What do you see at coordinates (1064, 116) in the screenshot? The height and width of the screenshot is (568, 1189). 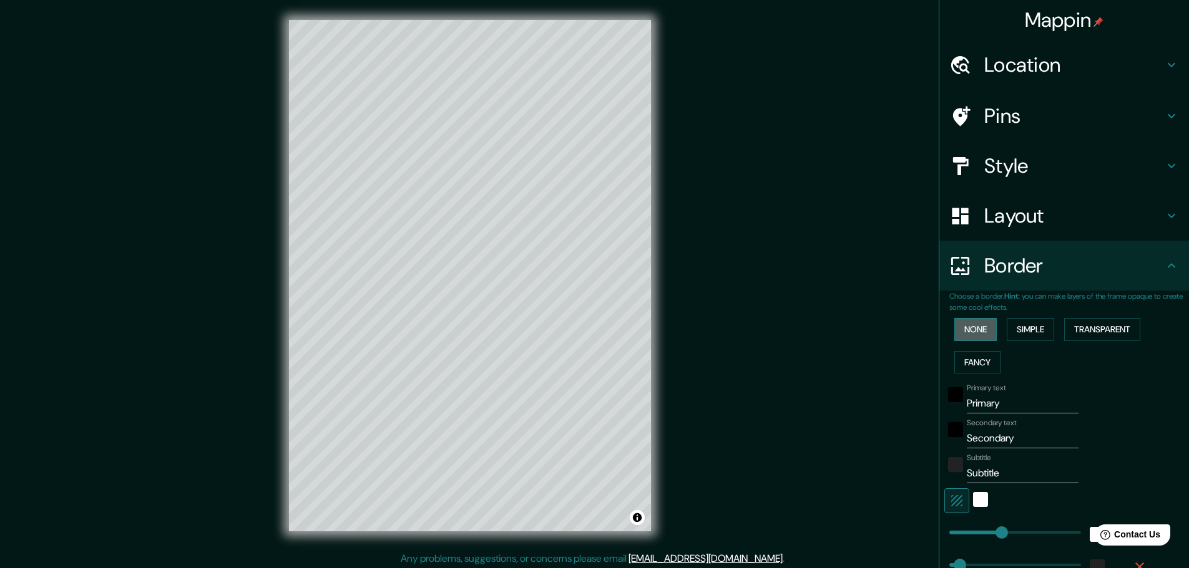 I see `div: Pins` at bounding box center [1064, 116].